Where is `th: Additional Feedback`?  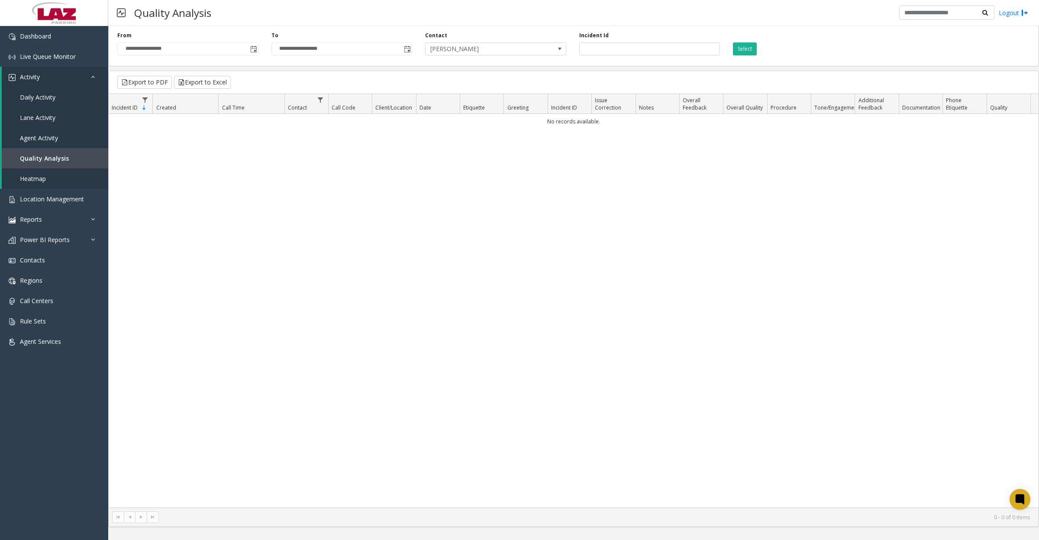
th: Additional Feedback is located at coordinates (876, 104).